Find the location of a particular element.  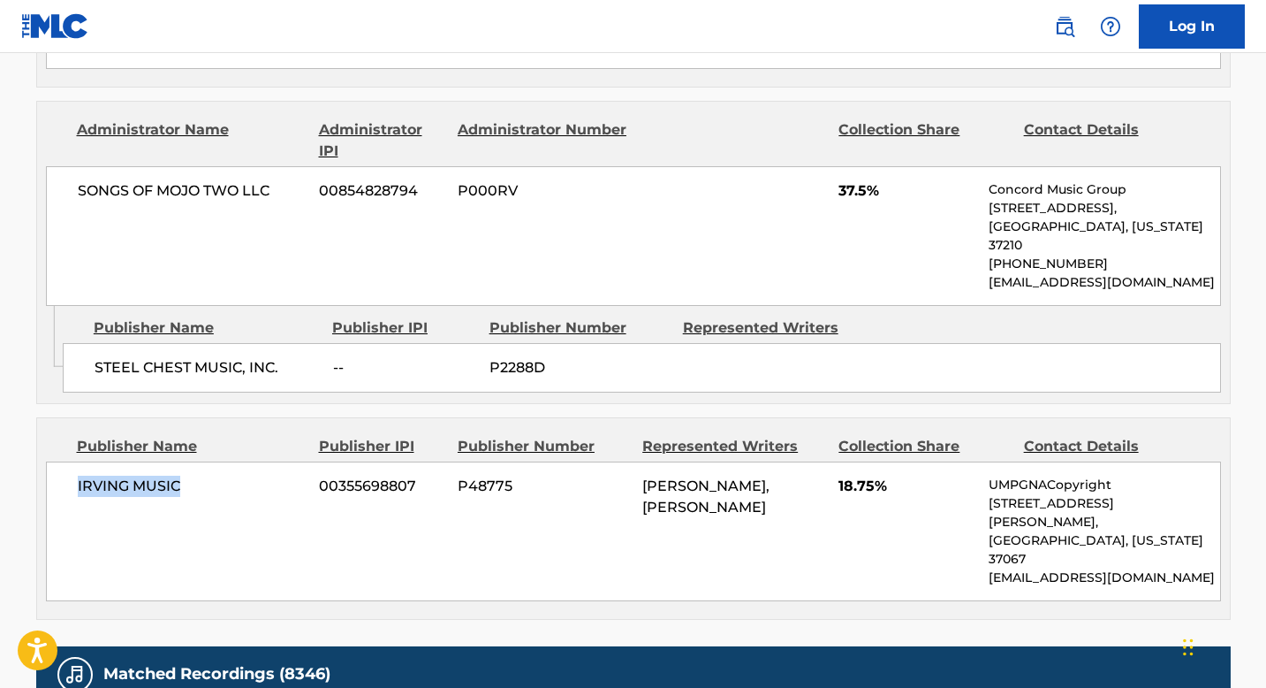

span: 00854828794 is located at coordinates (382, 191).